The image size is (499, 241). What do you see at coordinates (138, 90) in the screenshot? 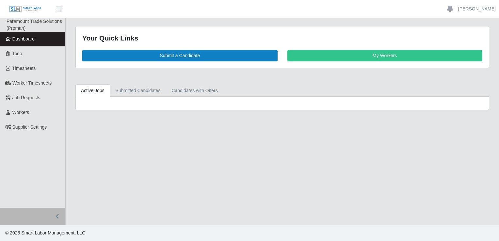
I see `a: Submitted Candidates` at bounding box center [138, 90].